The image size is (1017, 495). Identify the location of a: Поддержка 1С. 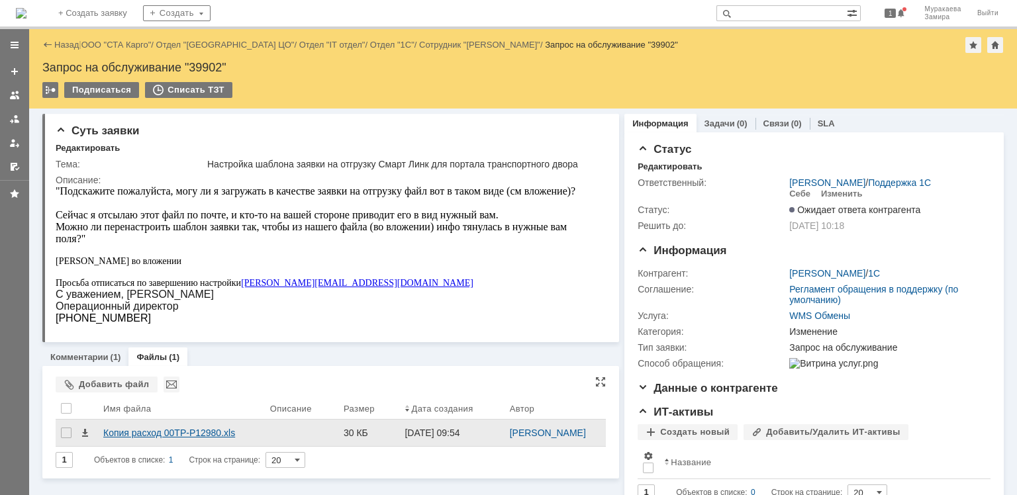
(899, 183).